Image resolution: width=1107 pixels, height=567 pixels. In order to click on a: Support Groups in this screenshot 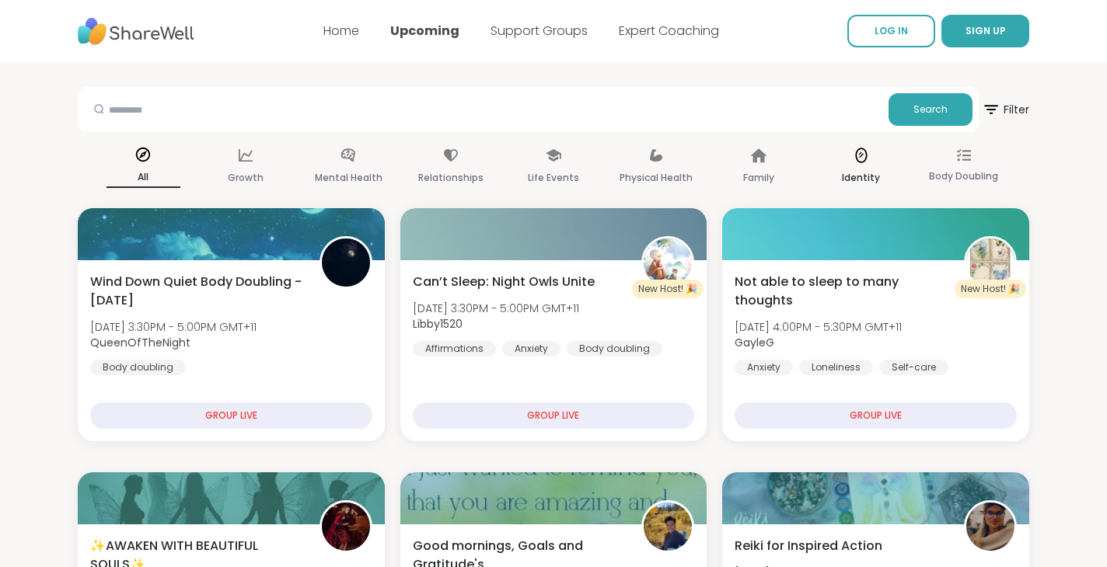, I will do `click(539, 30)`.